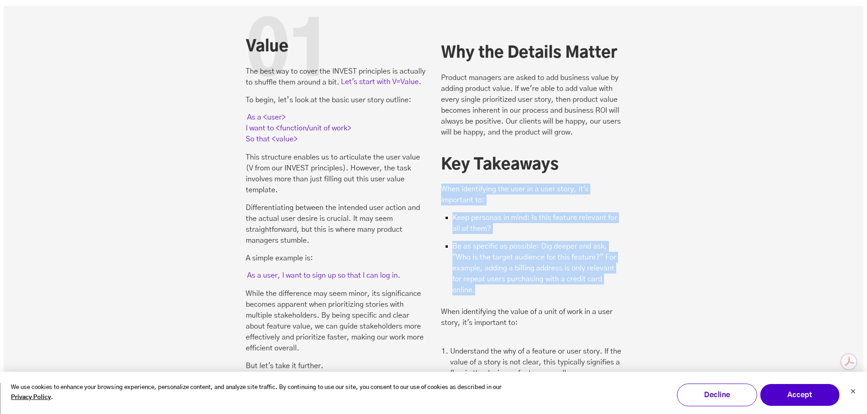  What do you see at coordinates (336, 47) in the screenshot?
I see `h2: Value` at bounding box center [336, 47].